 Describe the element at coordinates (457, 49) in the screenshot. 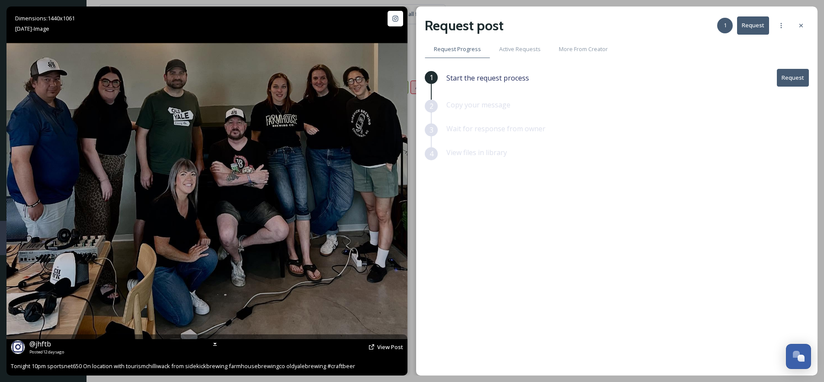

I see `span: Request Progress` at that location.